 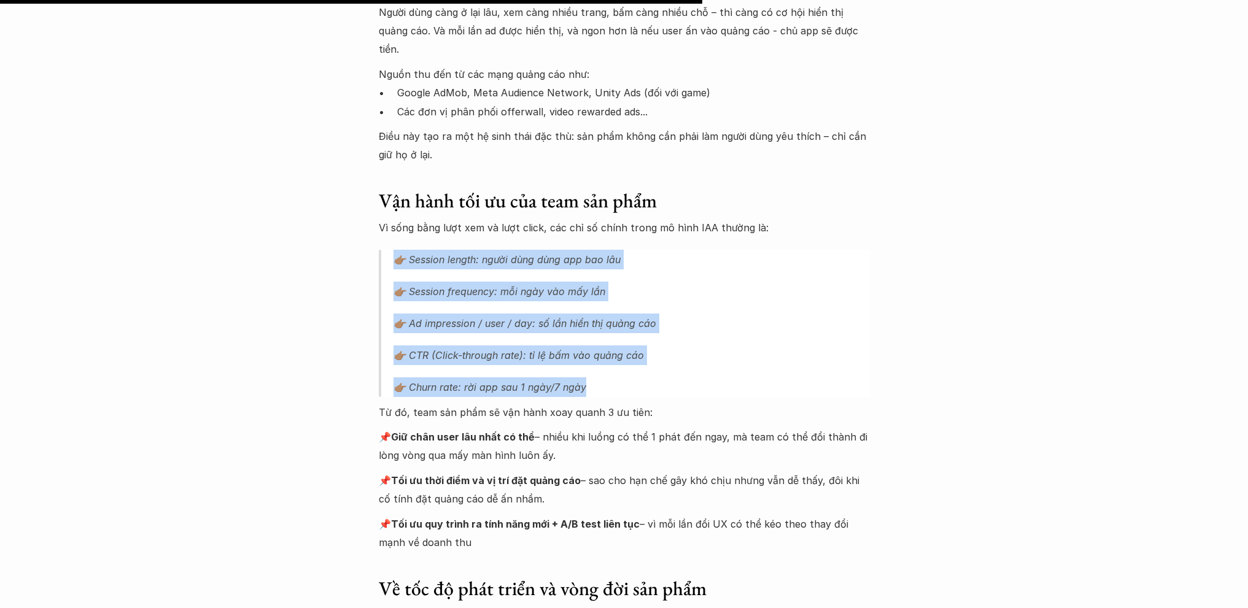 What do you see at coordinates (624, 31) in the screenshot?
I see `p: Người dùng càng ở lại lâu, xem càng nhiều trang, bấm càng nhiều chỗ – thì càng có cơ hội hiển thị...` at bounding box center [624, 31].